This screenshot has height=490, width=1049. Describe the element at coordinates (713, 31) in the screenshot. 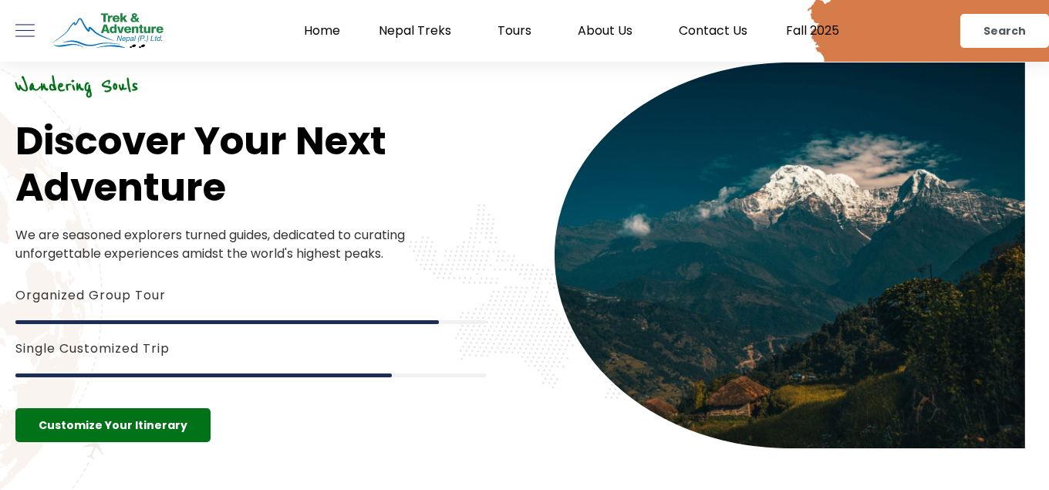

I see `a: Contact Us` at that location.